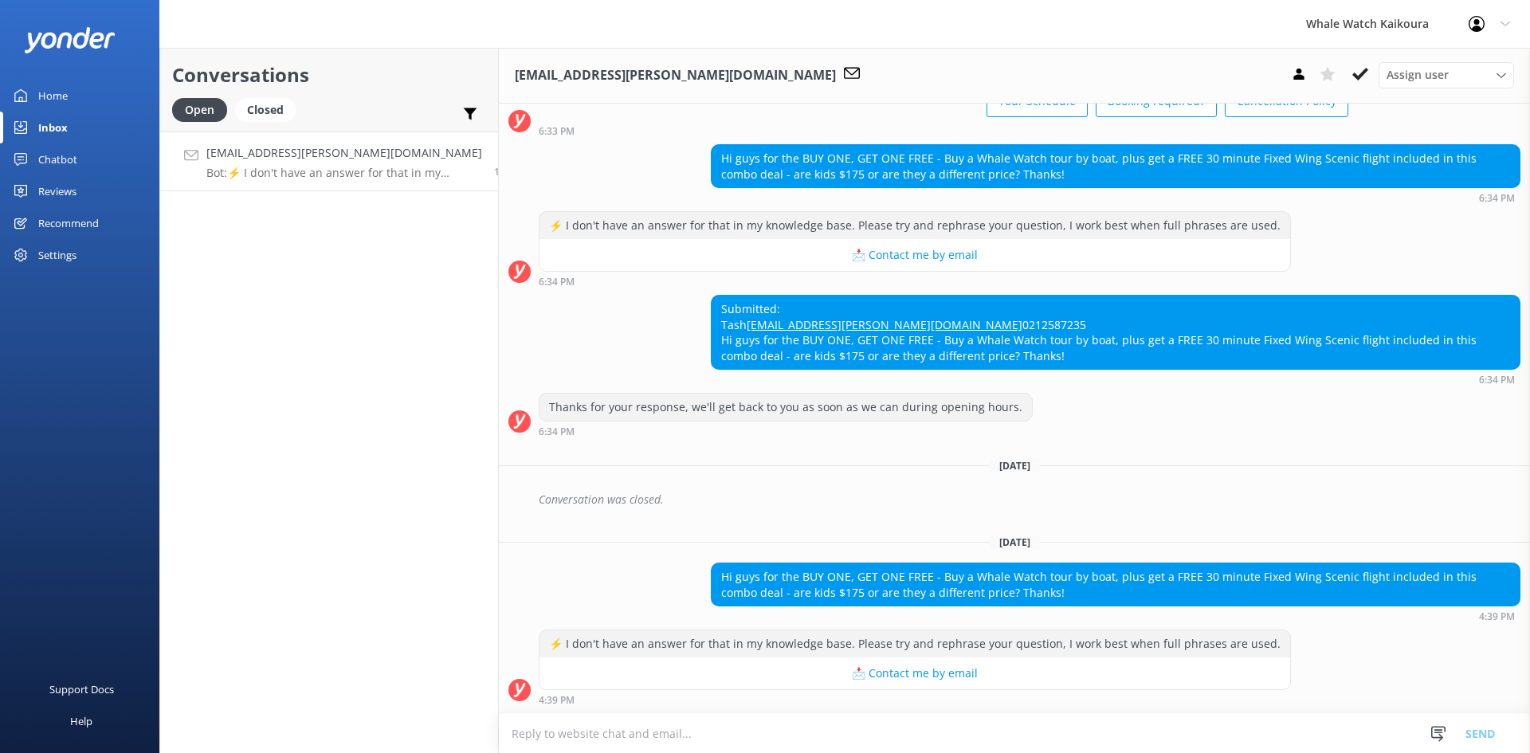 The image size is (1530, 753). I want to click on div: Inbox, so click(53, 128).